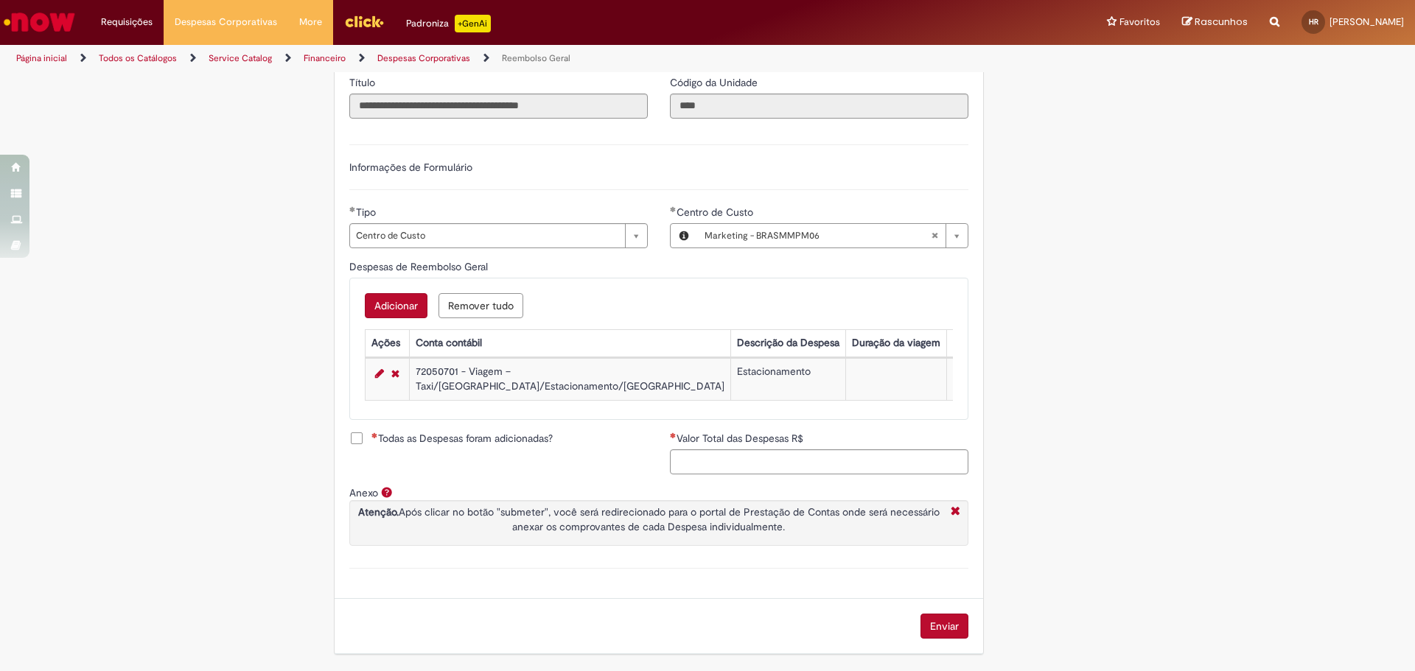 This screenshot has height=671, width=1415. I want to click on a: Financeiro, so click(324, 58).